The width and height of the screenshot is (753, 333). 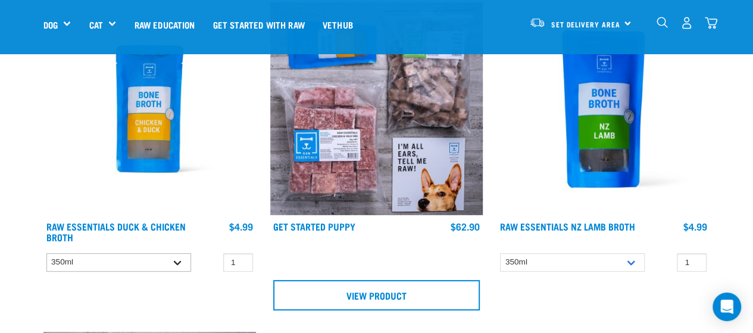 I want to click on img: home-icon-1@2x.png, so click(x=662, y=22).